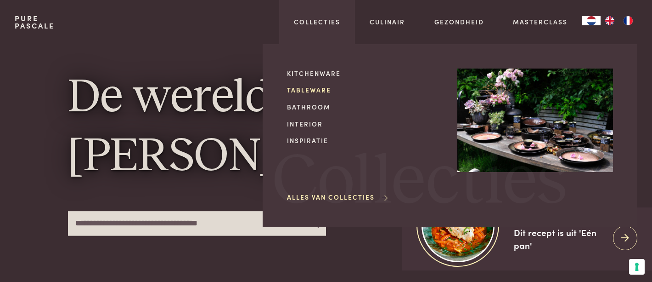 The image size is (652, 282). Describe the element at coordinates (387, 22) in the screenshot. I see `a: Culinair` at that location.